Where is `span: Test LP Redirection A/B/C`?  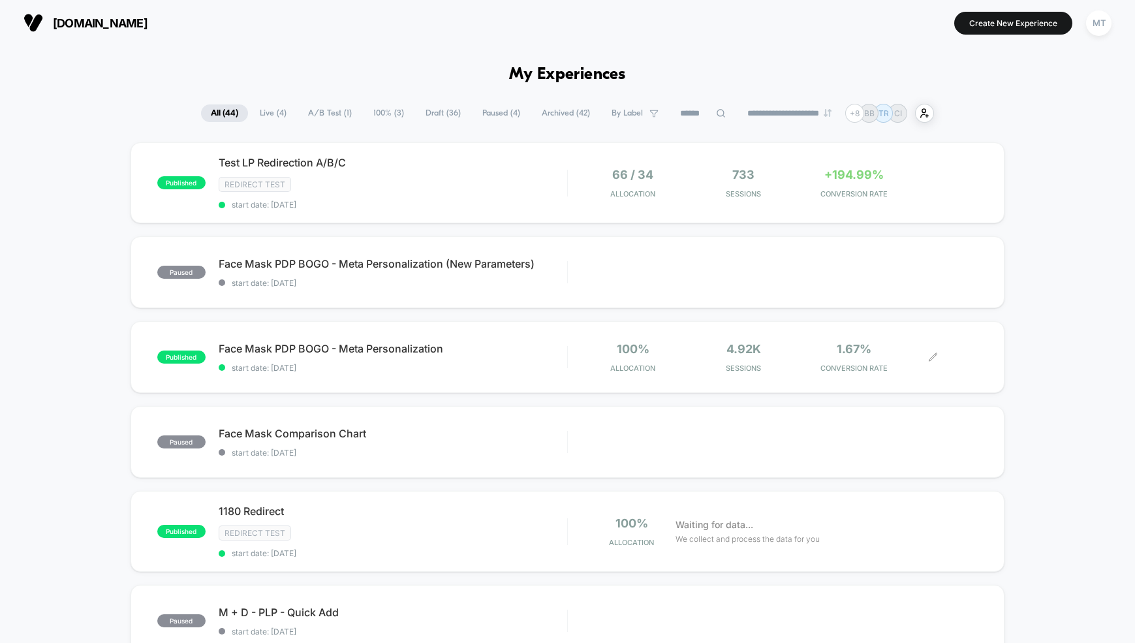 span: Test LP Redirection A/B/C is located at coordinates (393, 162).